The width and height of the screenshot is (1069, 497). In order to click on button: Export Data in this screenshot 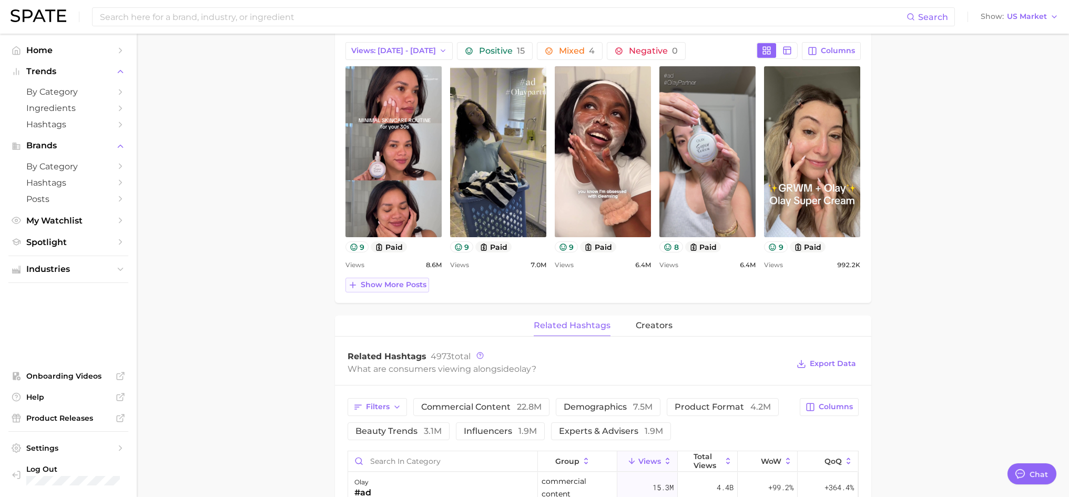, I will do `click(826, 364)`.